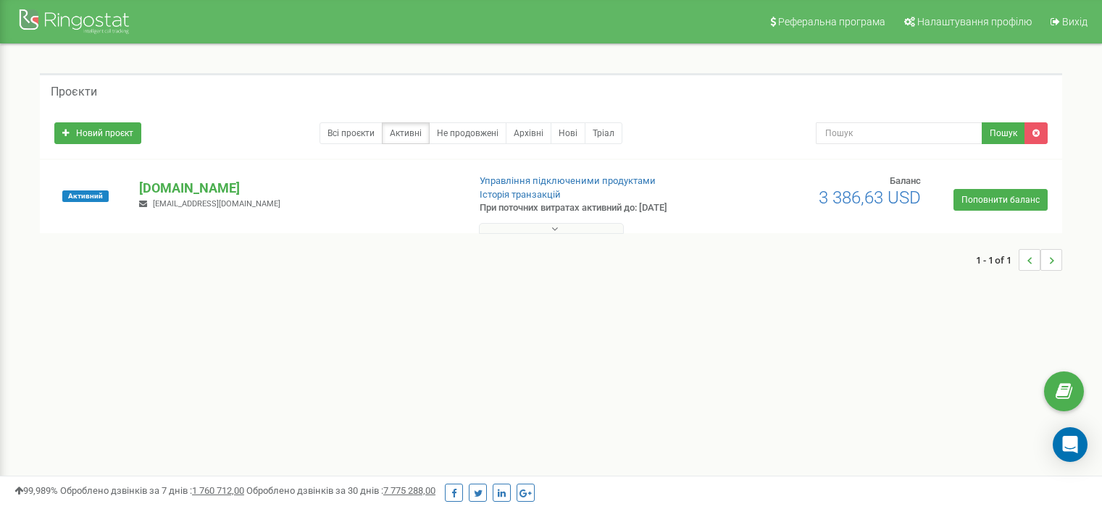 The image size is (1102, 509). I want to click on span: Вихід, so click(1074, 22).